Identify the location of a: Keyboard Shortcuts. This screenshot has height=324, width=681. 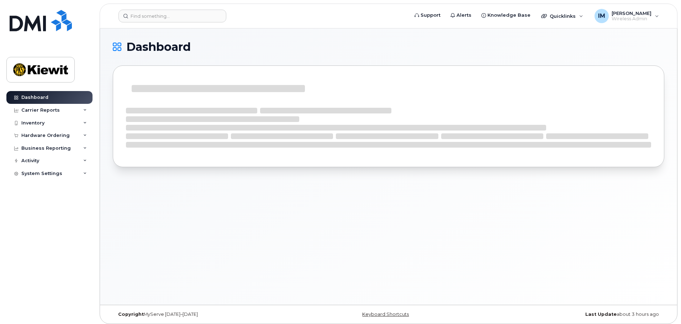
(385, 314).